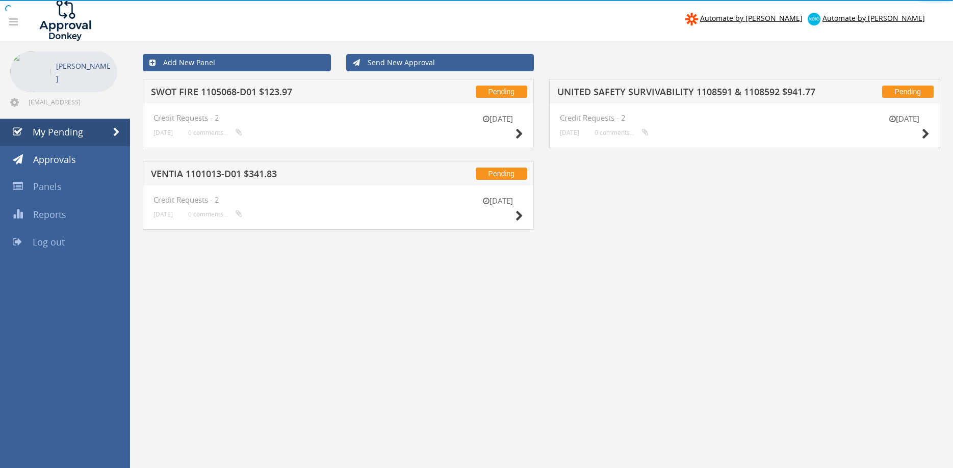  I want to click on span: My Pending, so click(58, 132).